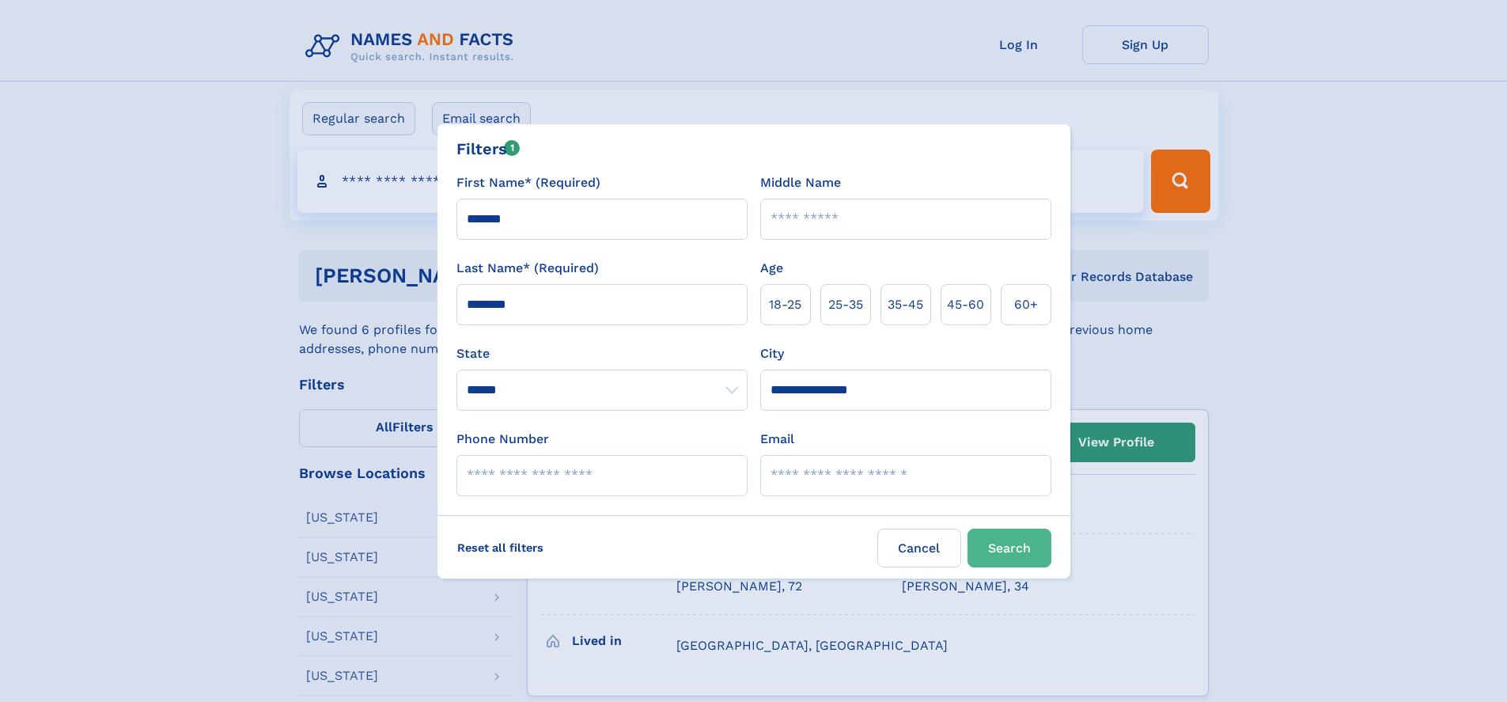  What do you see at coordinates (502, 439) in the screenshot?
I see `label: Phone Number` at bounding box center [502, 439].